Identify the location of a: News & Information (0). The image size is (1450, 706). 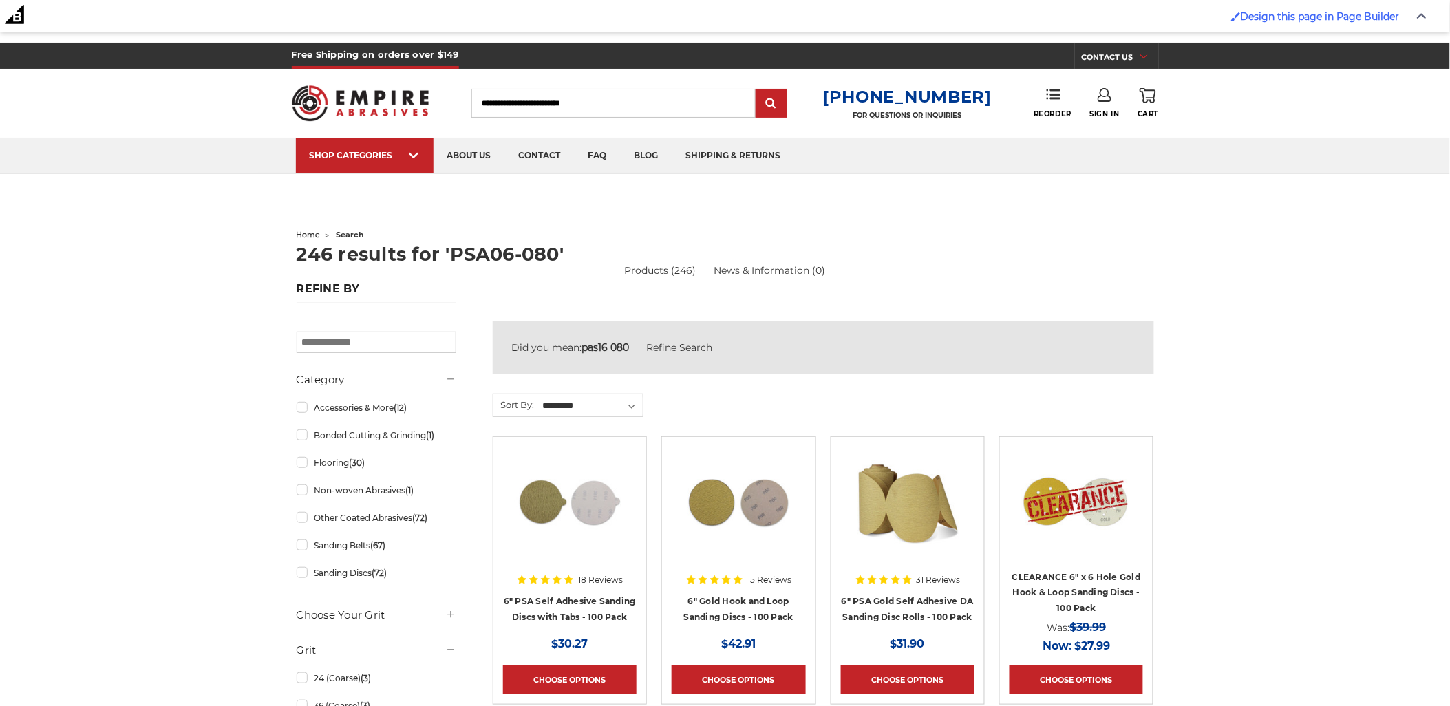
(770, 271).